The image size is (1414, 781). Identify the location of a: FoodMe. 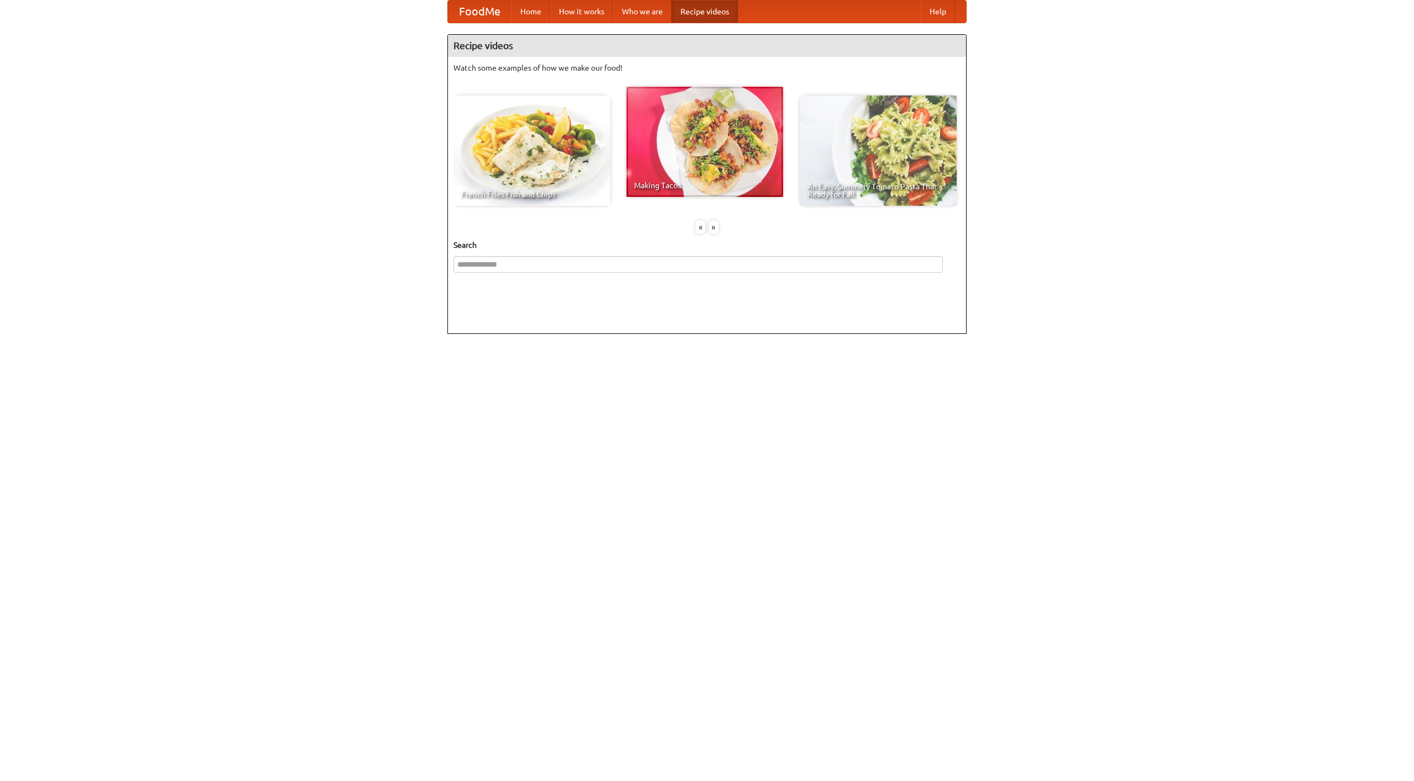
(479, 12).